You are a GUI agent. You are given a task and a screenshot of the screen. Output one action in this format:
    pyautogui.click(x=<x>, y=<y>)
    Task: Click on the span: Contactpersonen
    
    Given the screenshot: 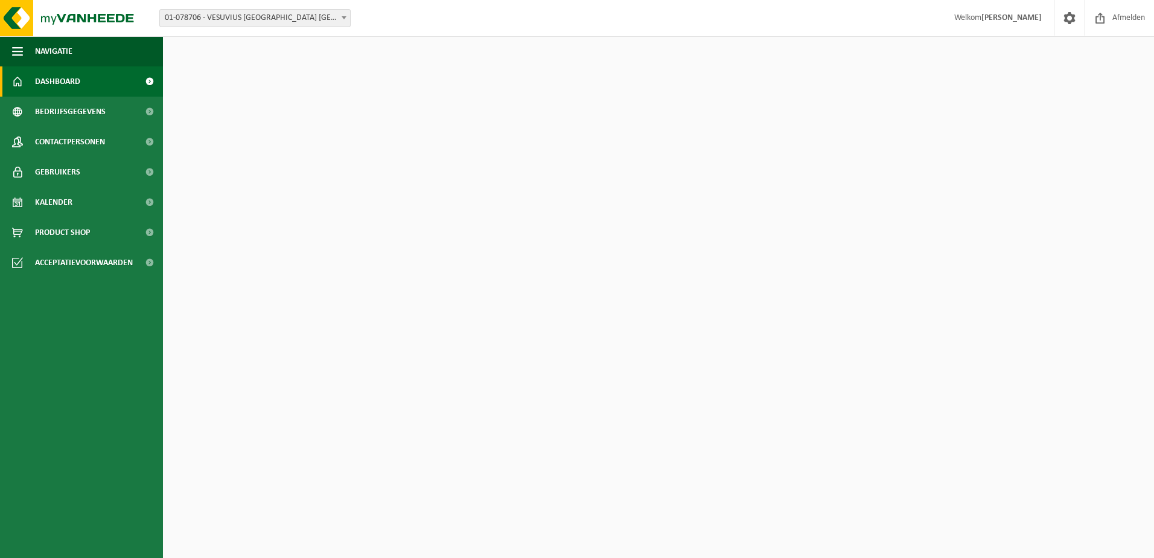 What is the action you would take?
    pyautogui.click(x=70, y=142)
    